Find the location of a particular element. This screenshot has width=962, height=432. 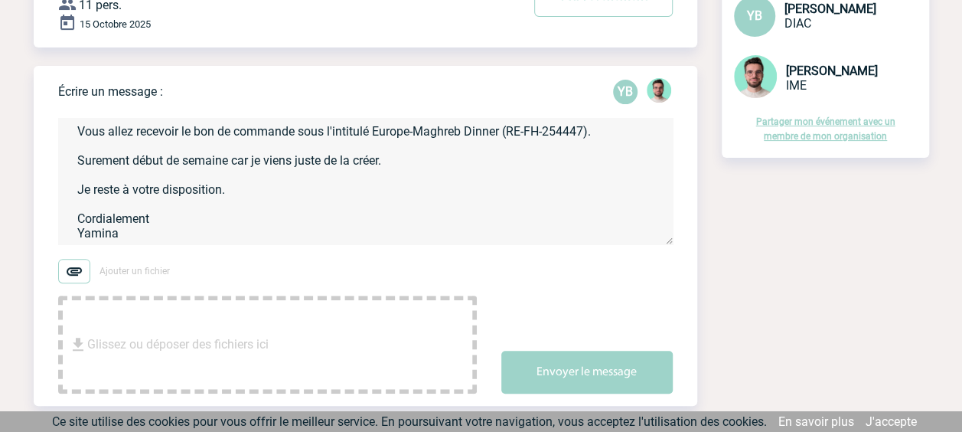

span: Glissez ou déposer des fichiers ici is located at coordinates (178, 344).